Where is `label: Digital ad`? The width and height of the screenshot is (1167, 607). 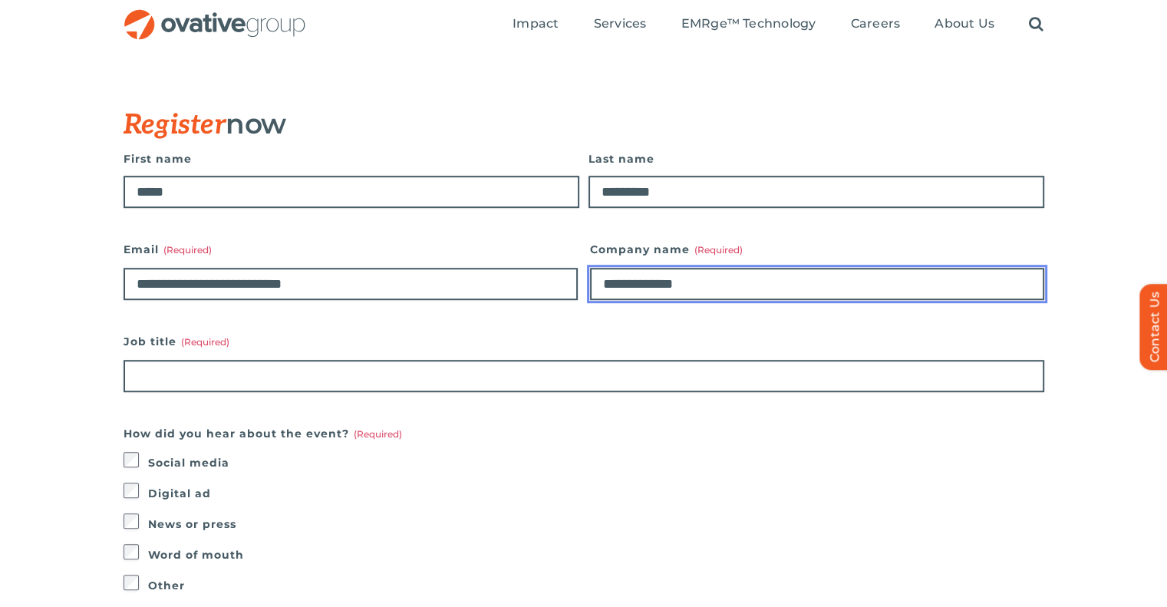
label: Digital ad is located at coordinates (596, 493).